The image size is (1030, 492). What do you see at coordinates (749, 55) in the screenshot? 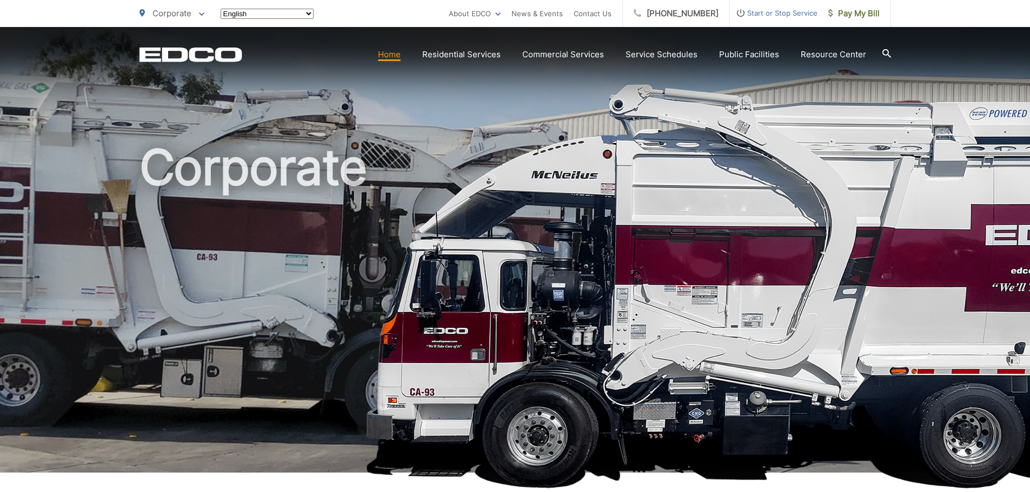
I see `a: Public Facilities` at bounding box center [749, 55].